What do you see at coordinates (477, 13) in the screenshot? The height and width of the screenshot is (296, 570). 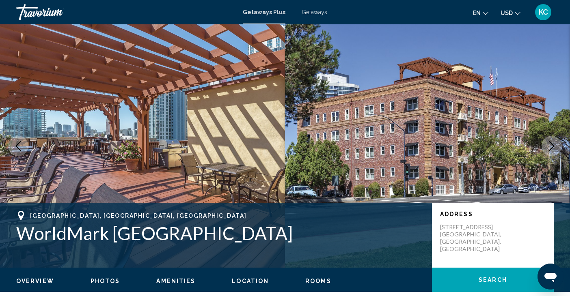 I see `span: en` at bounding box center [477, 13].